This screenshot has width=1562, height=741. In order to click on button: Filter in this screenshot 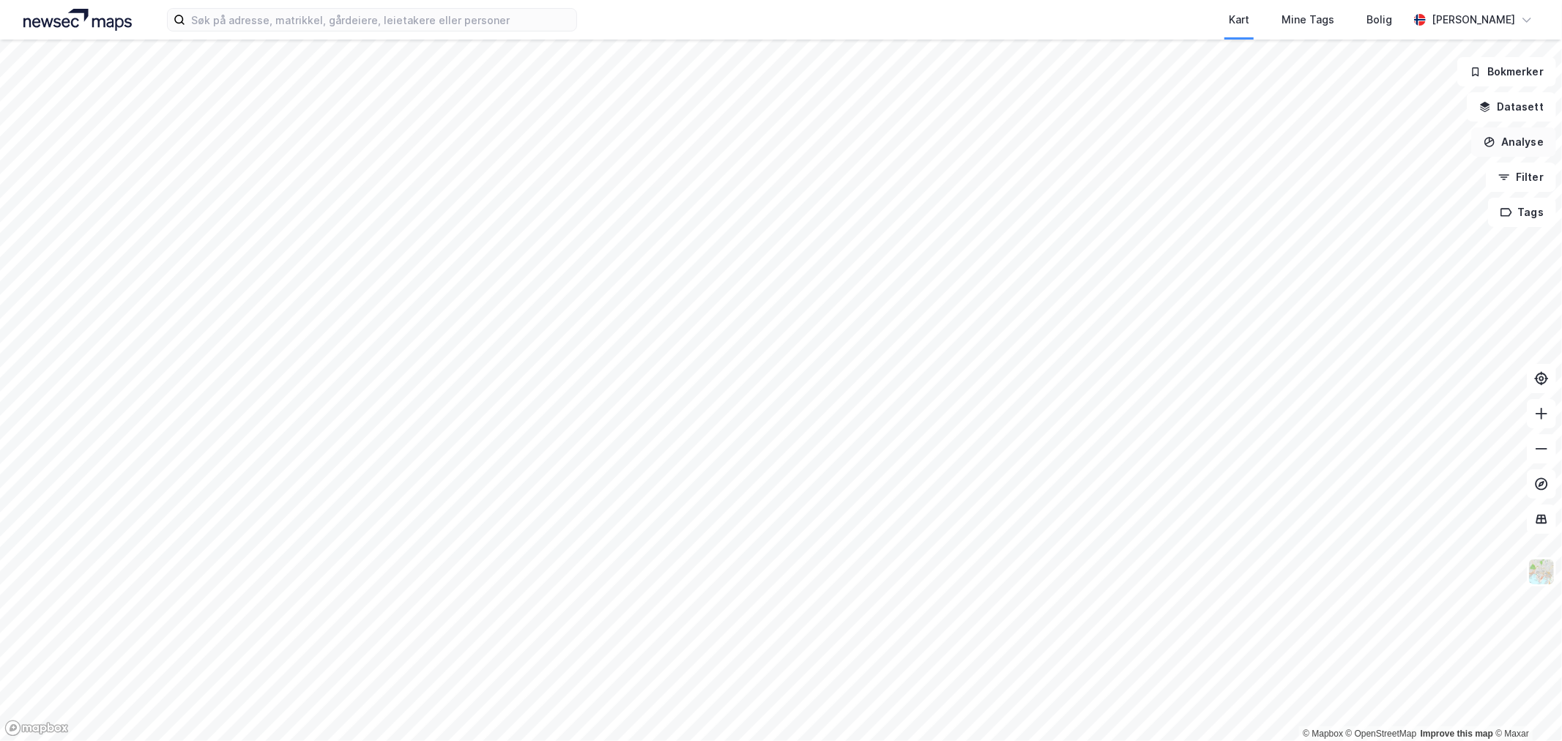, I will do `click(1521, 177)`.